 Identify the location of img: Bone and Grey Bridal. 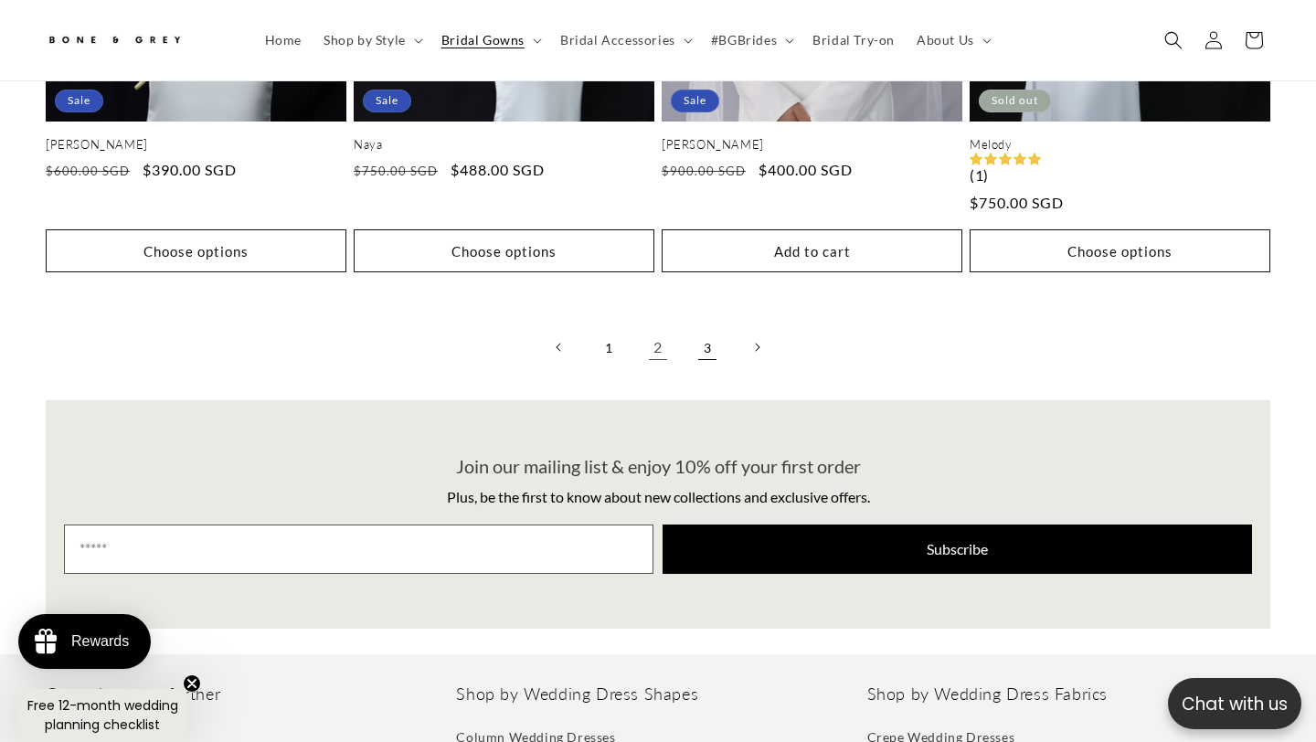
(114, 40).